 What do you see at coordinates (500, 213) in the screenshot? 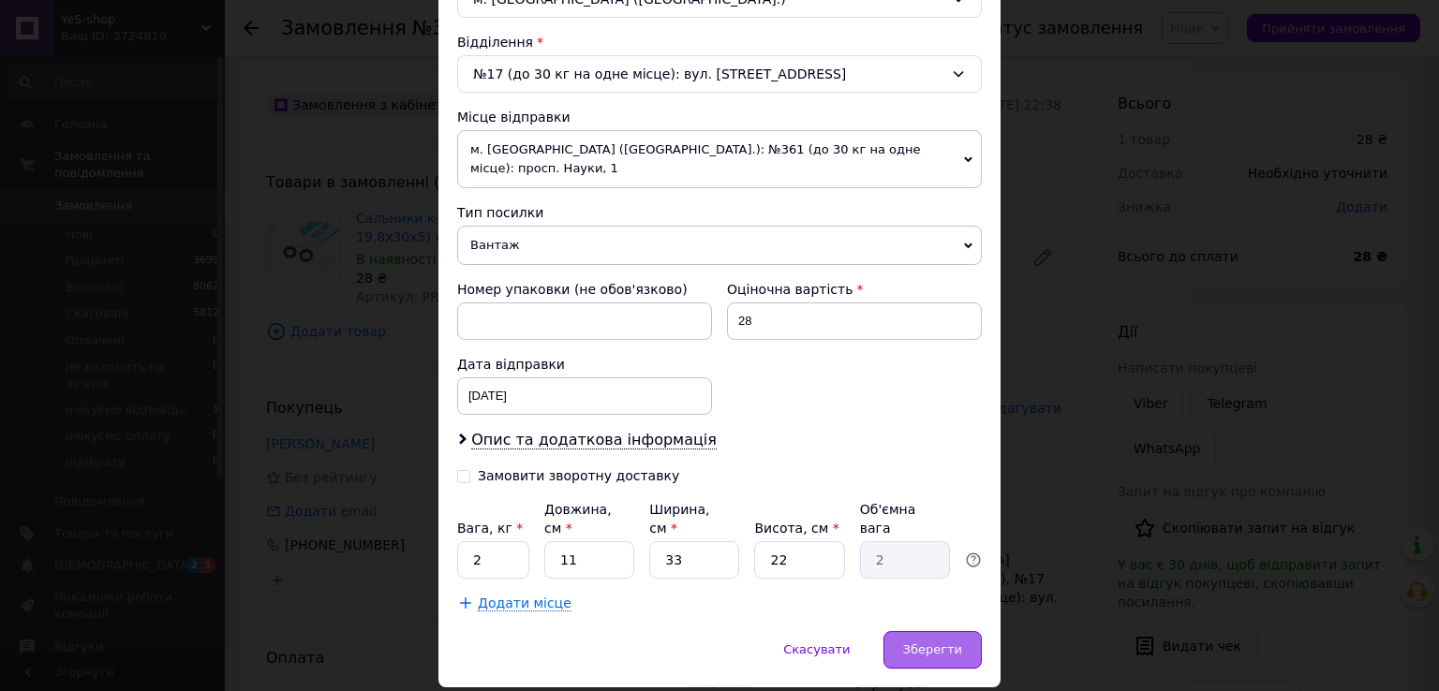
I see `span: Тип посилки` at bounding box center [500, 213].